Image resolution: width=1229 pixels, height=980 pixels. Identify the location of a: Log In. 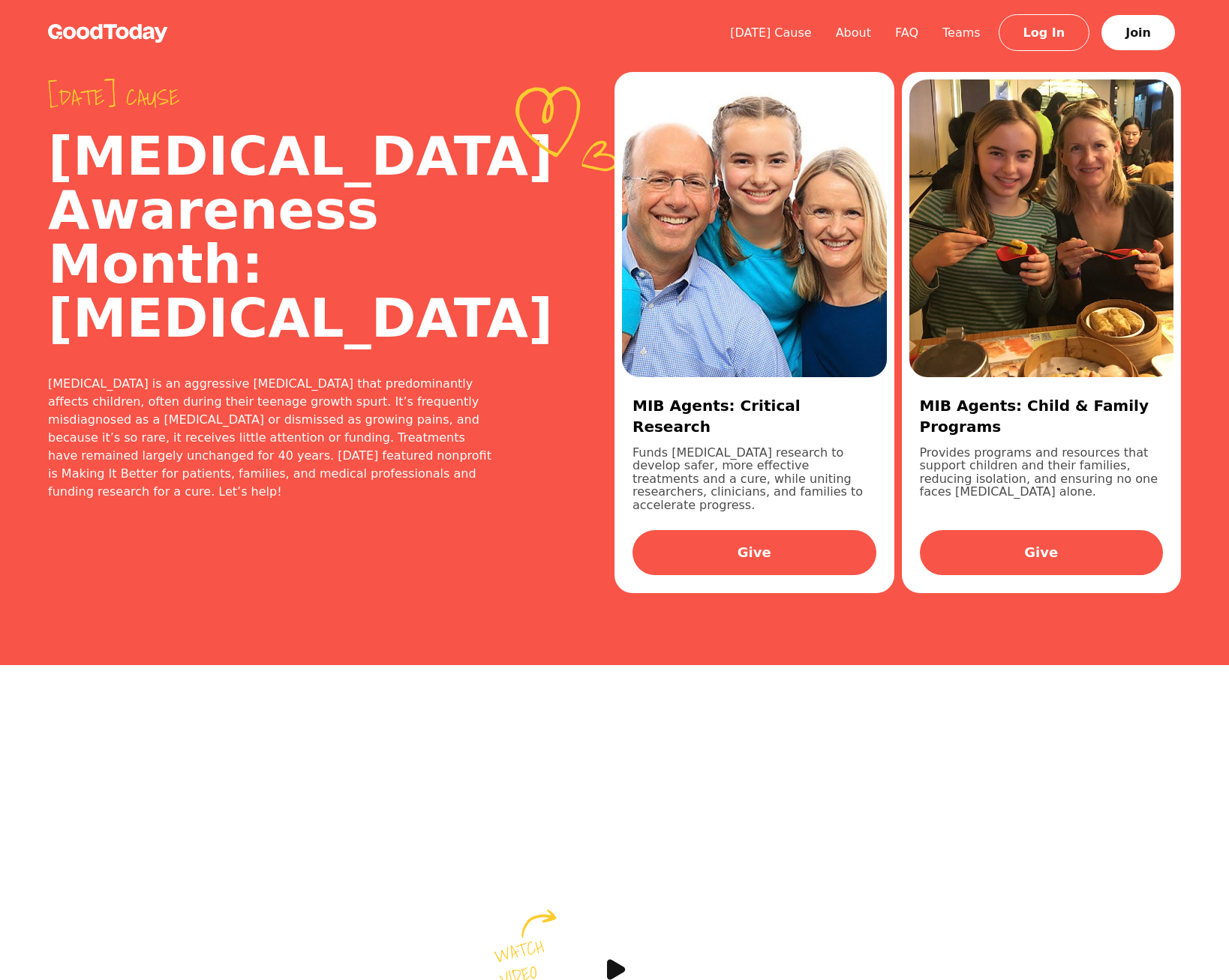
(1044, 32).